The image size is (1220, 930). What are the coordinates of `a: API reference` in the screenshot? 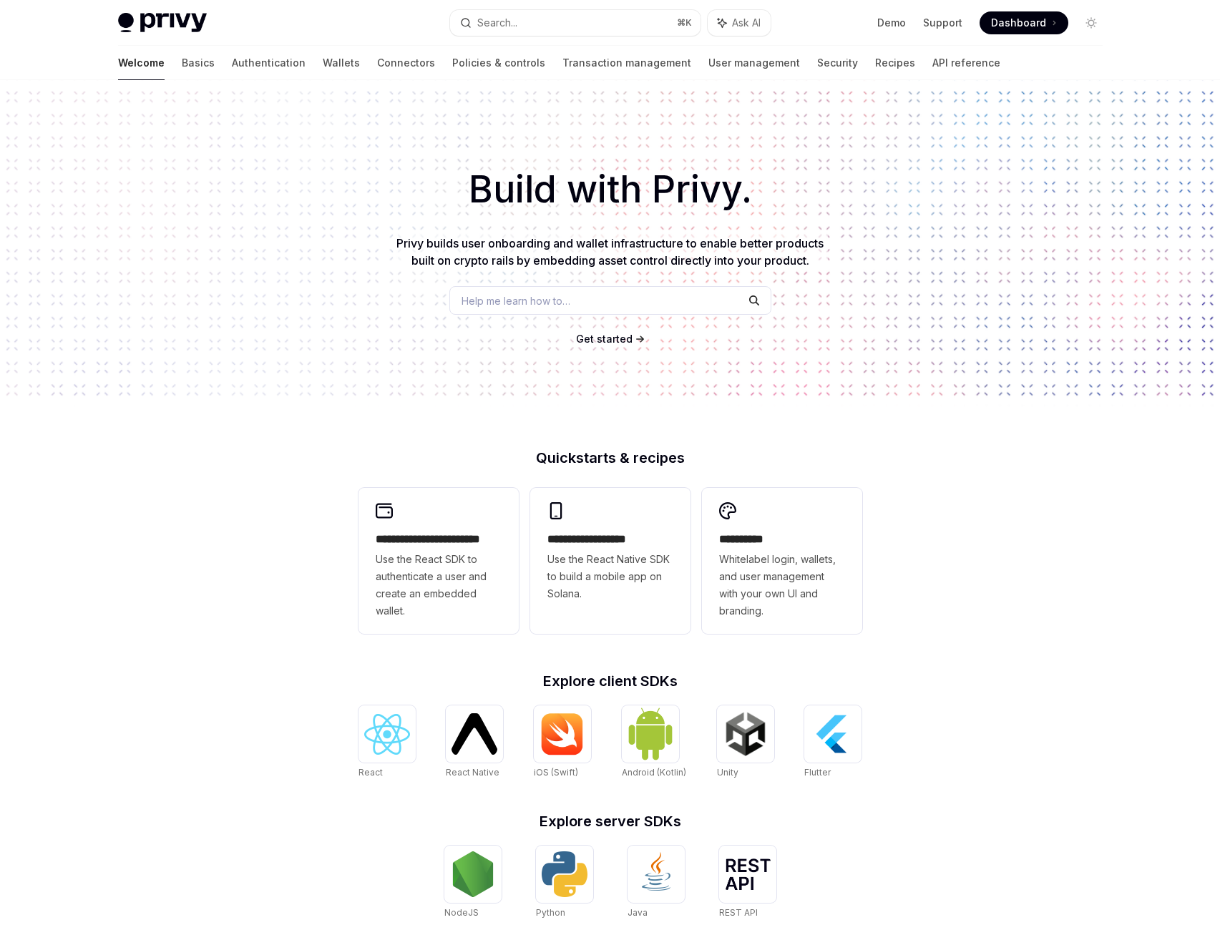 It's located at (966, 63).